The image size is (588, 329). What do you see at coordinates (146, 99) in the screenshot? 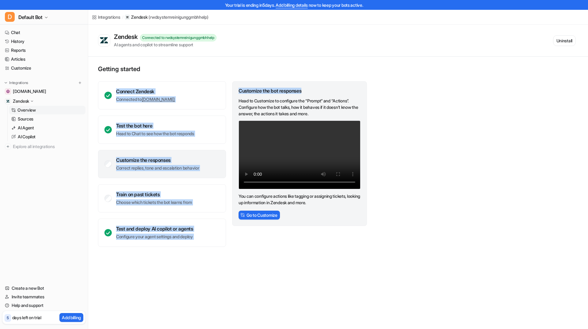
I see `p: Connected to` at bounding box center [146, 99].